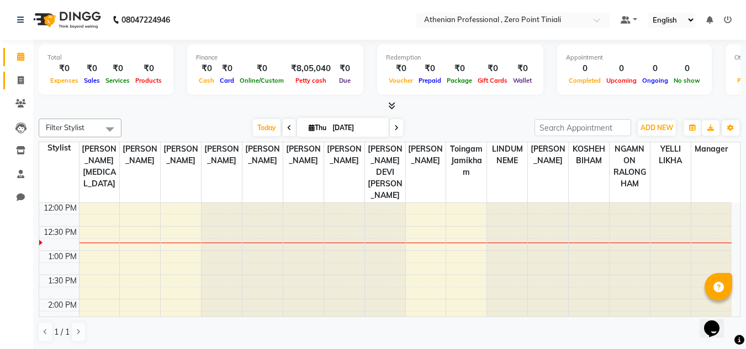  What do you see at coordinates (206, 81) in the screenshot?
I see `span: Cash` at bounding box center [206, 81].